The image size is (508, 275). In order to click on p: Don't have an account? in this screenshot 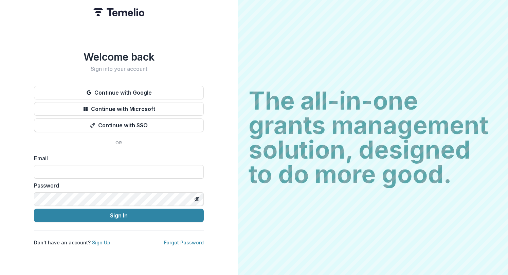, I will do `click(72, 242)`.